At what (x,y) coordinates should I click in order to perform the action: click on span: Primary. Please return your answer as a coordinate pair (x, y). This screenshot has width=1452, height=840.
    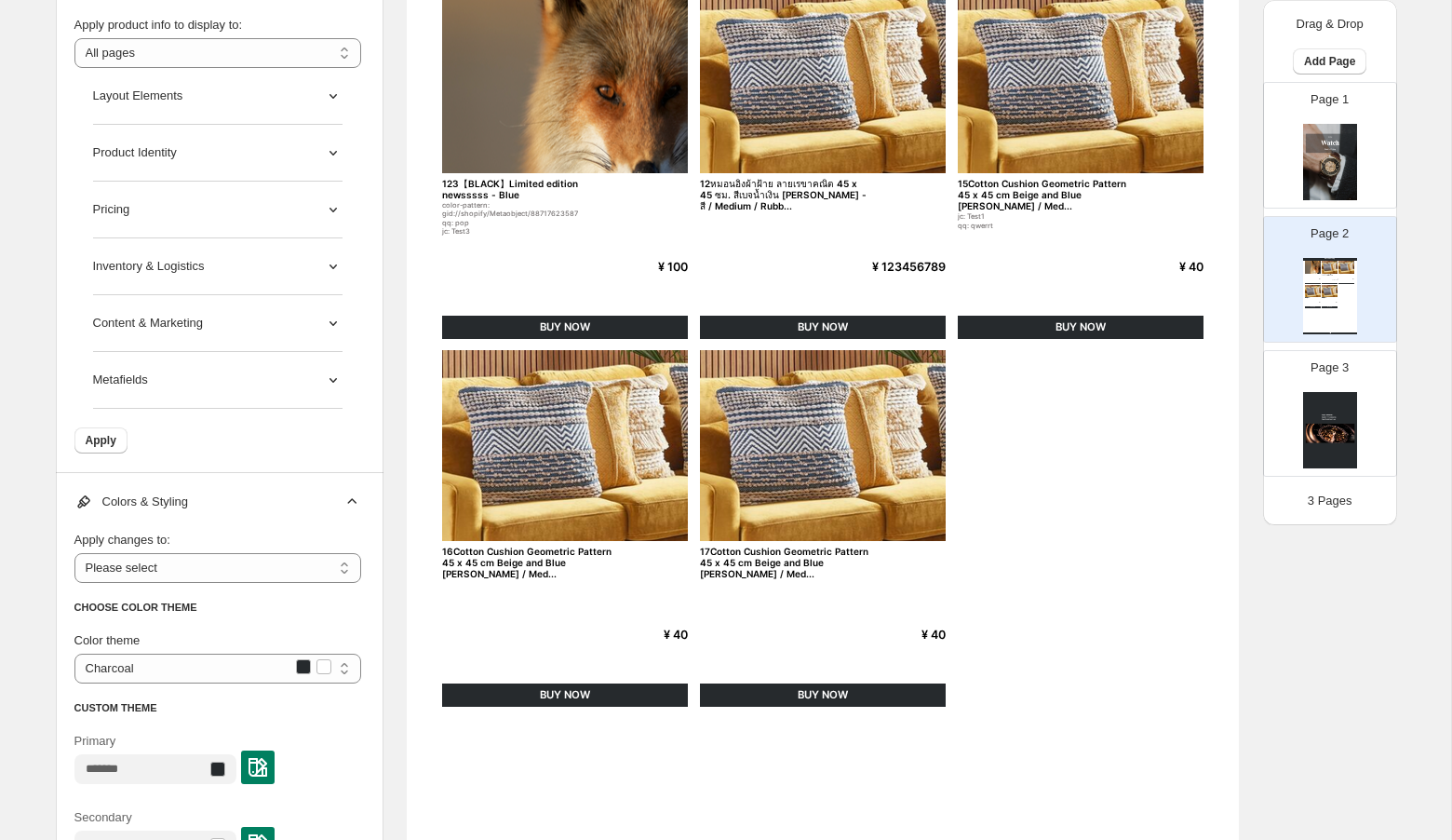
    Looking at the image, I should click on (95, 740).